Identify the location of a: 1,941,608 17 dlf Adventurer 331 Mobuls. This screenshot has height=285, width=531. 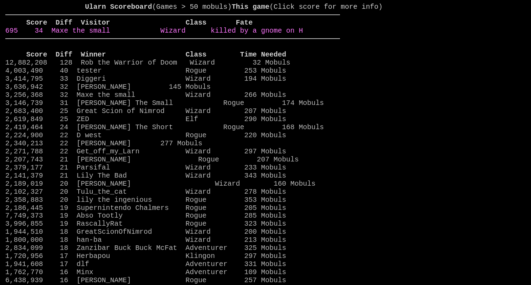
(146, 264).